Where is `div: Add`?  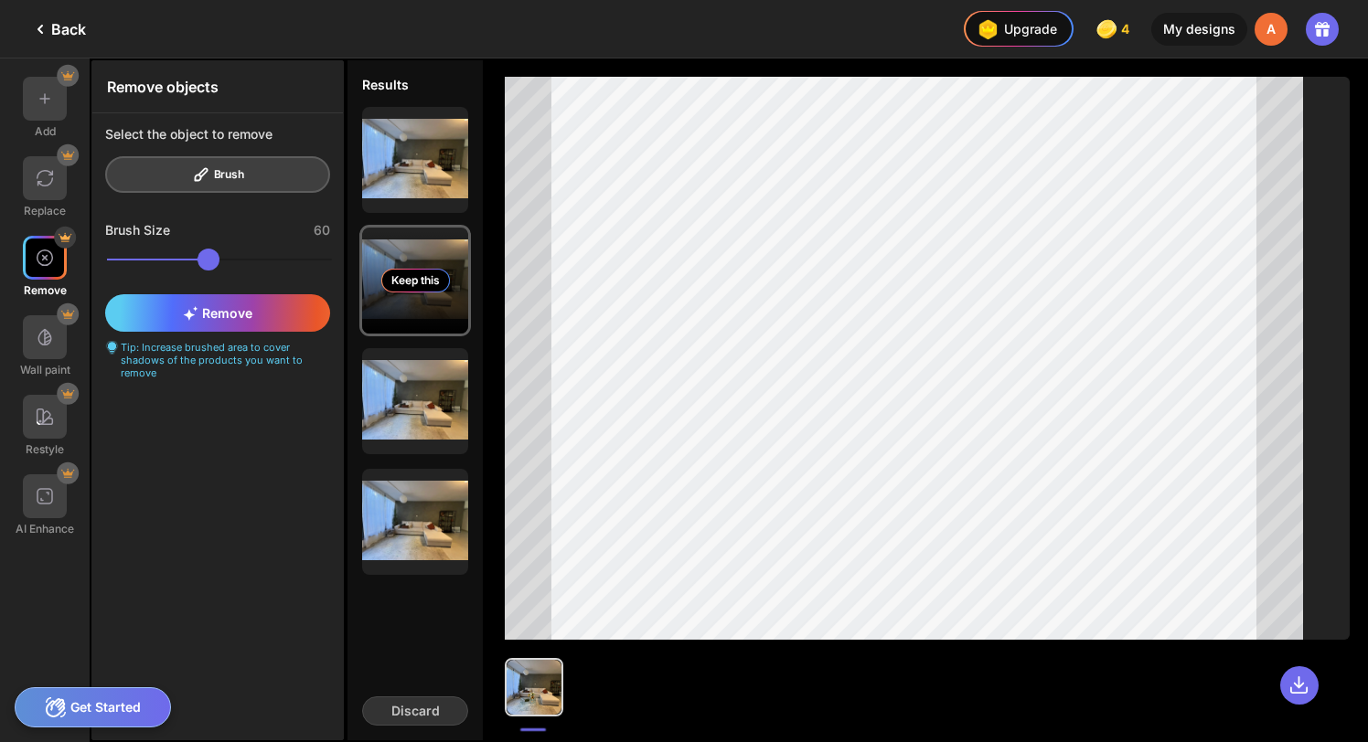
div: Add is located at coordinates (45, 131).